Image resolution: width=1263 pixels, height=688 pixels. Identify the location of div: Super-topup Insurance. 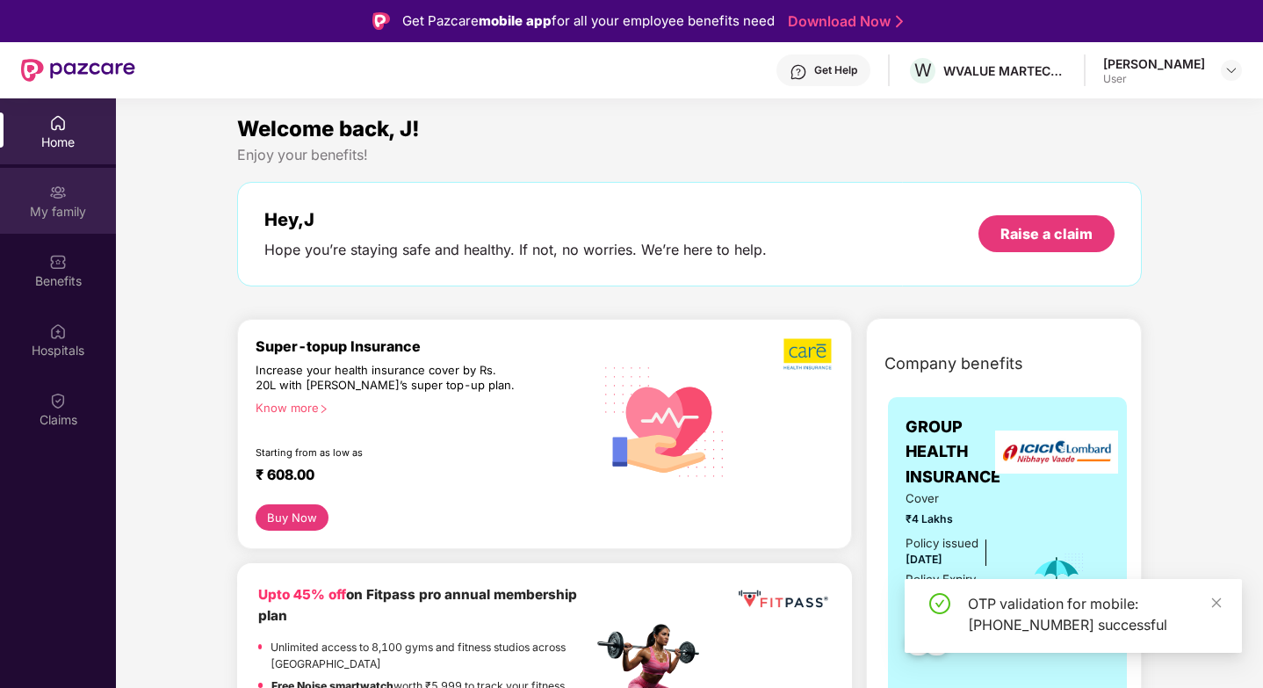
(424, 346).